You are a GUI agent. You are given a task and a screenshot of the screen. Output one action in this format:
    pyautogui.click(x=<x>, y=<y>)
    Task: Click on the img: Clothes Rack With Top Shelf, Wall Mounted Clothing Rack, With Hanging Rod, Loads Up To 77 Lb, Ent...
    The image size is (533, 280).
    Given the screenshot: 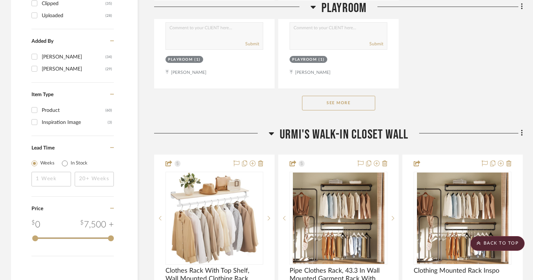 What is the action you would take?
    pyautogui.click(x=215, y=219)
    